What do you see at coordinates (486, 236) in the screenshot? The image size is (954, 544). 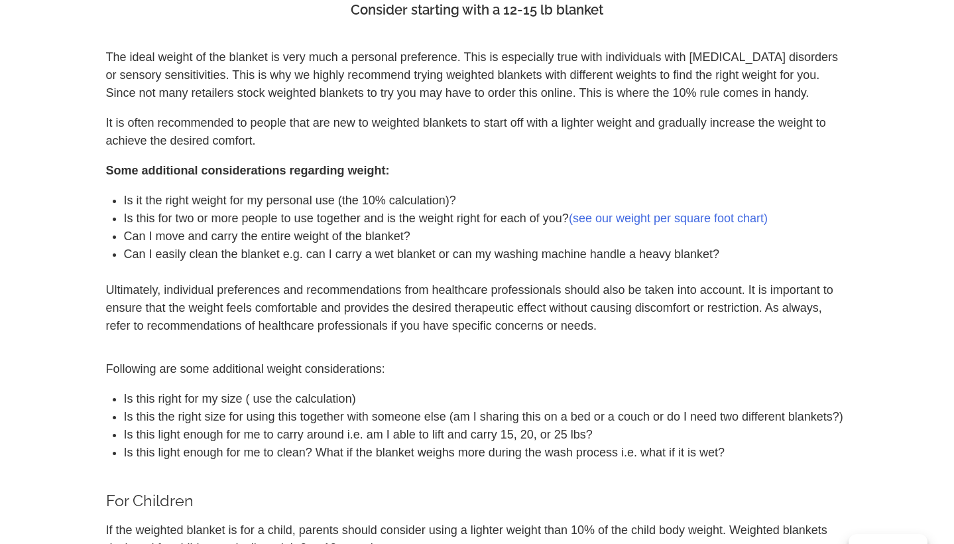 I see `li: Can I move and carry the entire weight of the blanket?` at bounding box center [486, 236].